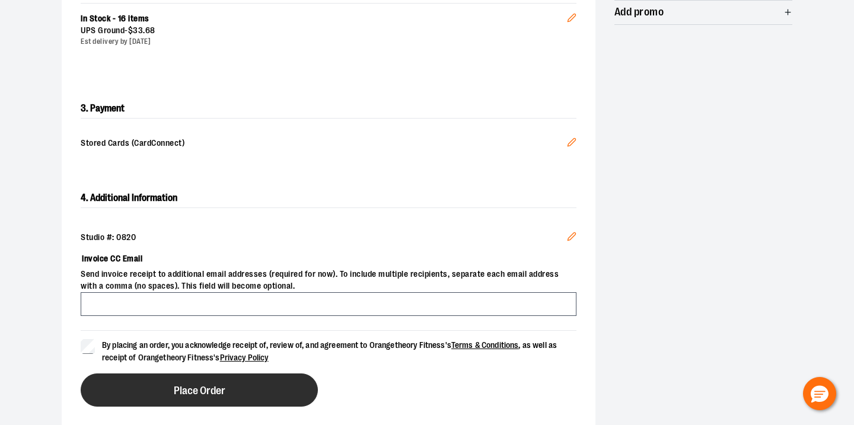  Describe the element at coordinates (328, 238) in the screenshot. I see `div: Studio #: 0820` at that location.